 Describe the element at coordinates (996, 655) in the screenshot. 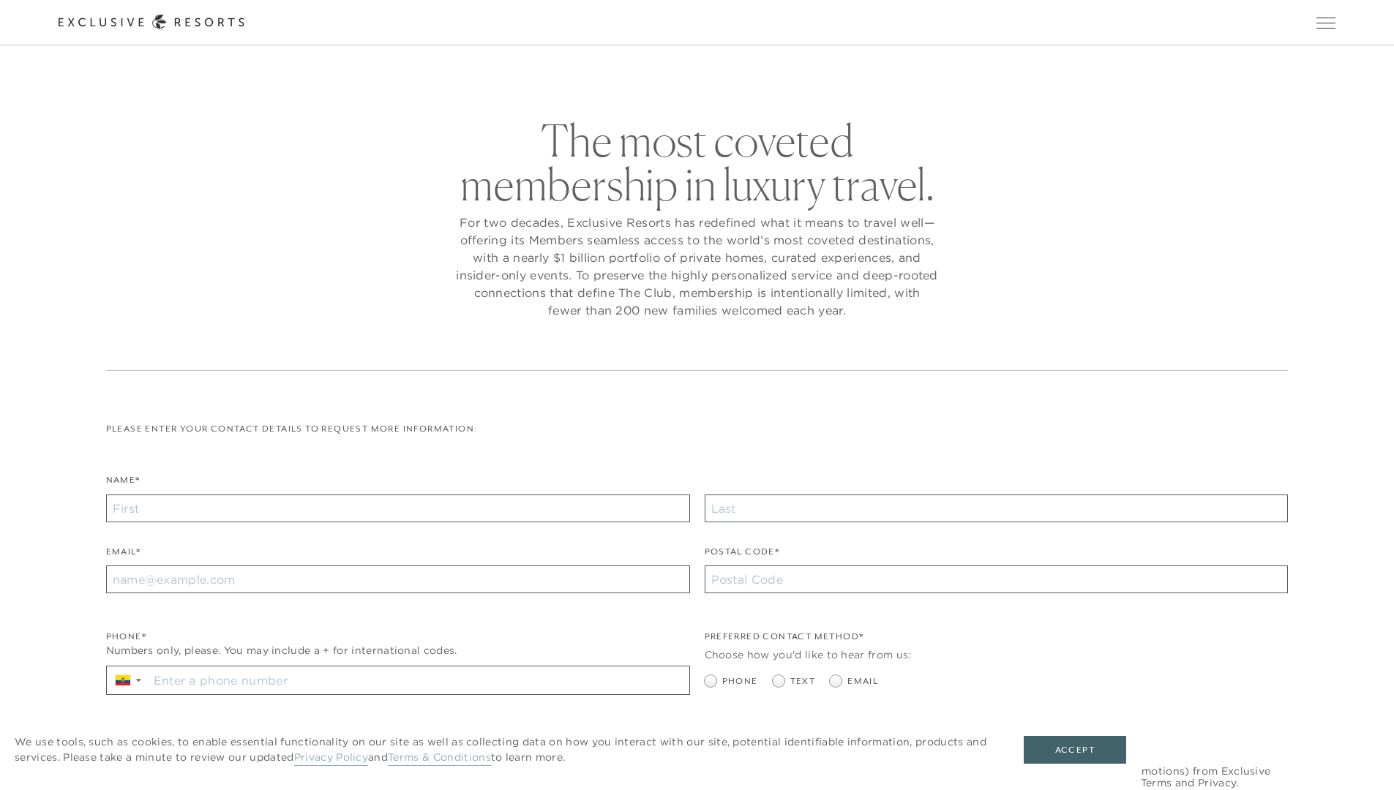

I see `div: Choose how you'd like to hear from us:` at that location.